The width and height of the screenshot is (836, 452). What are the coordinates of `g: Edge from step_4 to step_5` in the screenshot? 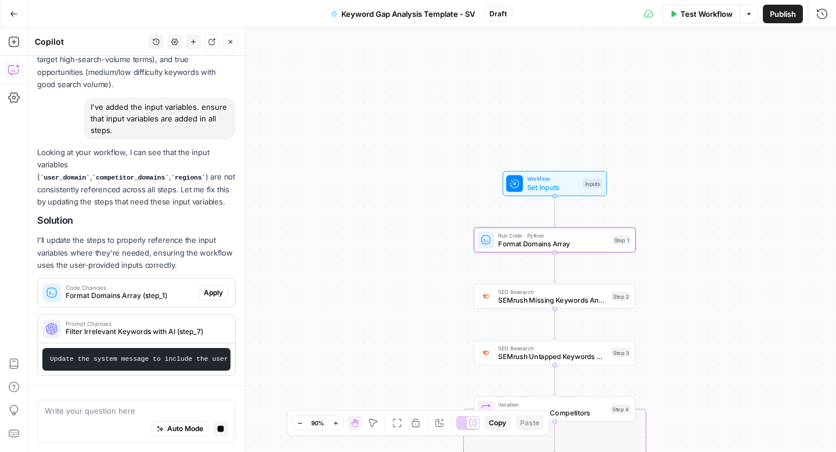 It's located at (555, 437).